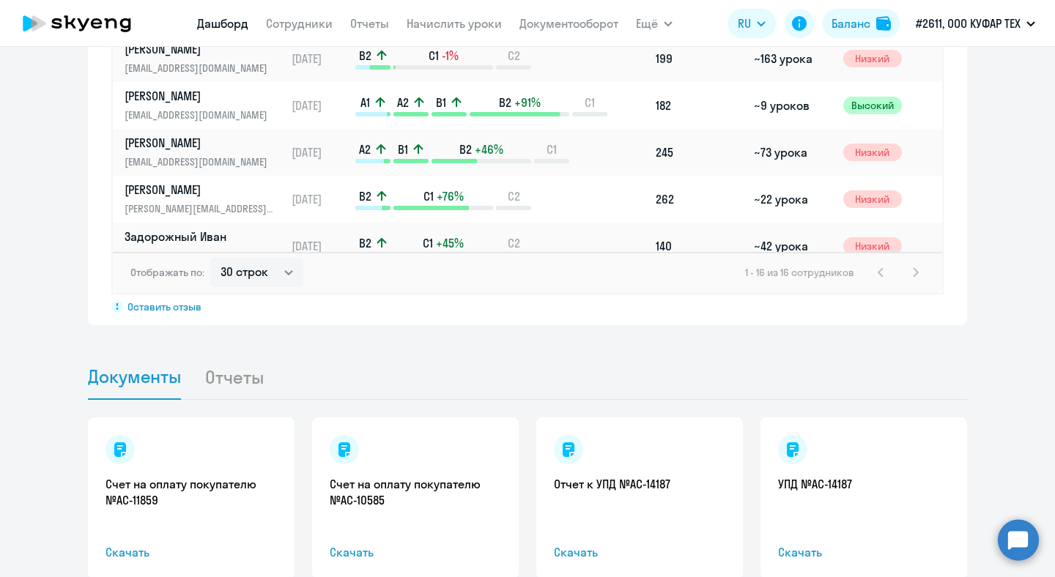 Image resolution: width=1055 pixels, height=577 pixels. What do you see at coordinates (968, 23) in the screenshot?
I see `p: #2611, ООО КУФАР ТЕХ` at bounding box center [968, 23].